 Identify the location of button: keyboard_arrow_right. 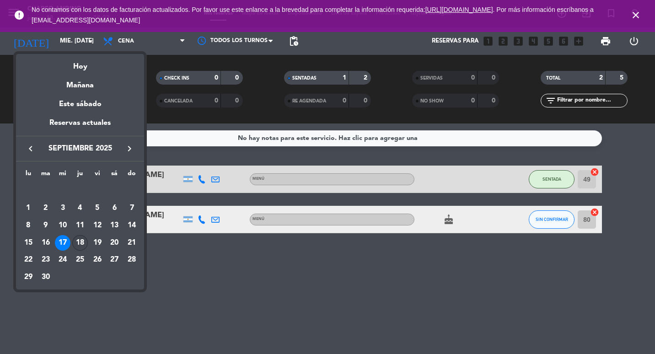
(129, 149).